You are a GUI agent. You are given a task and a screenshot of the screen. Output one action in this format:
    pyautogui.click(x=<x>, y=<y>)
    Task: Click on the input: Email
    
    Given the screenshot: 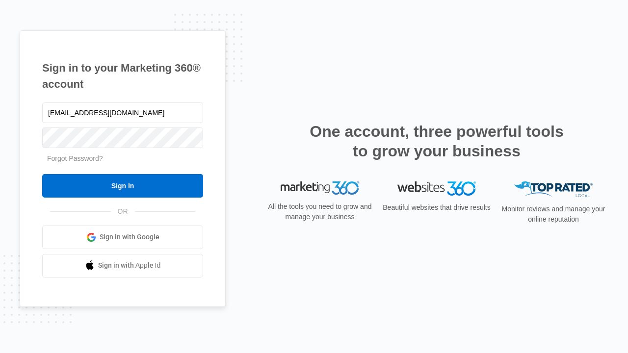 What is the action you would take?
    pyautogui.click(x=123, y=113)
    